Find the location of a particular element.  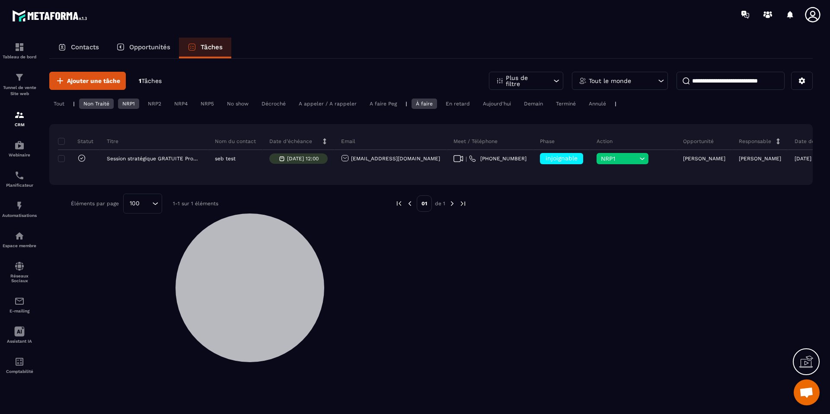

p: Phase is located at coordinates (547, 141).